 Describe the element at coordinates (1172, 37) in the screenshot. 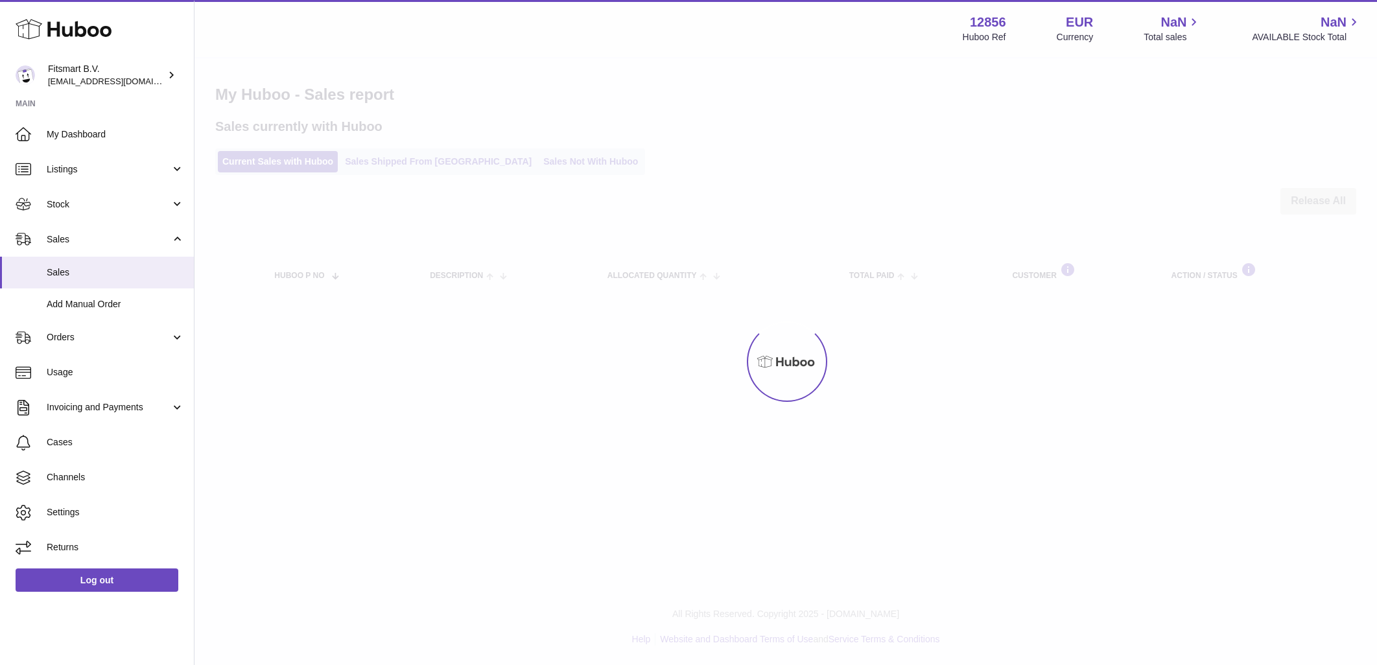

I see `span: Total sales` at that location.